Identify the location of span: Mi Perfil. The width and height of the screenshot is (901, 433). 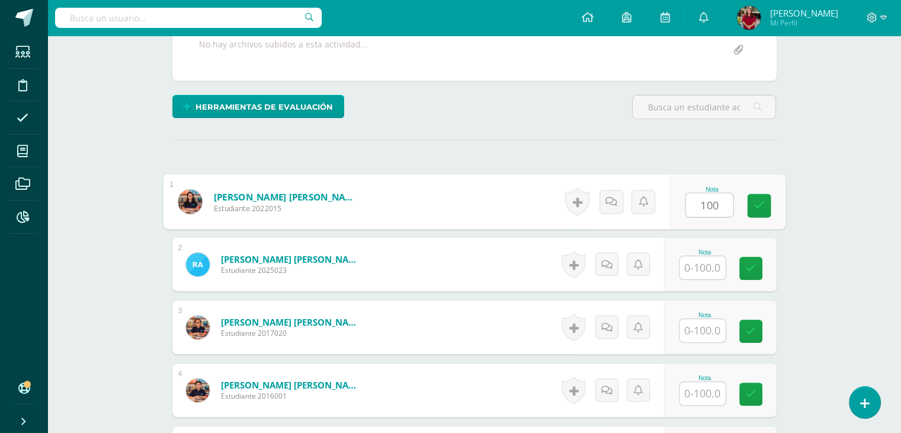
(804, 23).